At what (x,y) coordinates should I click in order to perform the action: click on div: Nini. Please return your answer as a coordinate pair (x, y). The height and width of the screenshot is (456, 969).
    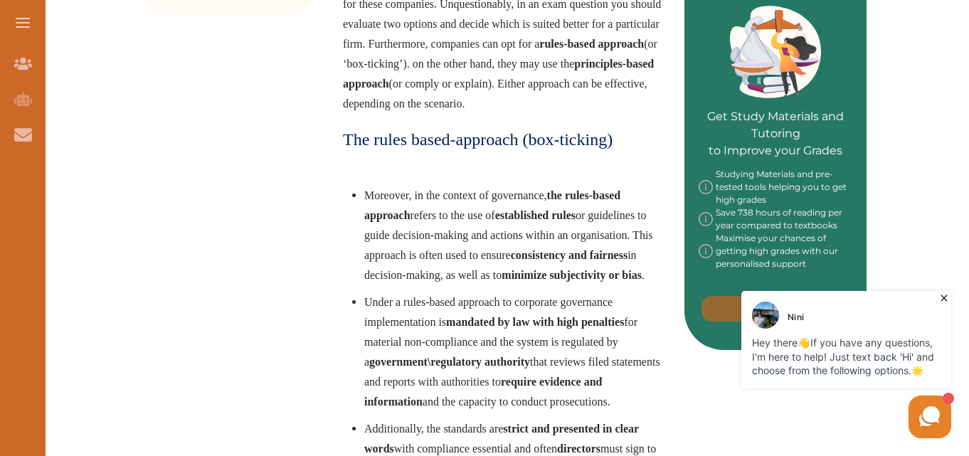
    Looking at the image, I should click on (168, 31).